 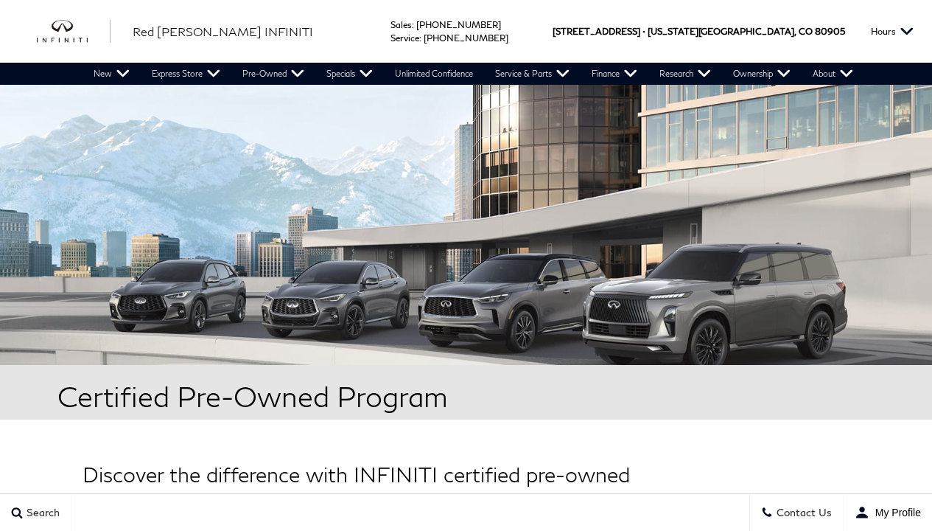 I want to click on nav: Main Navigation, so click(x=473, y=74).